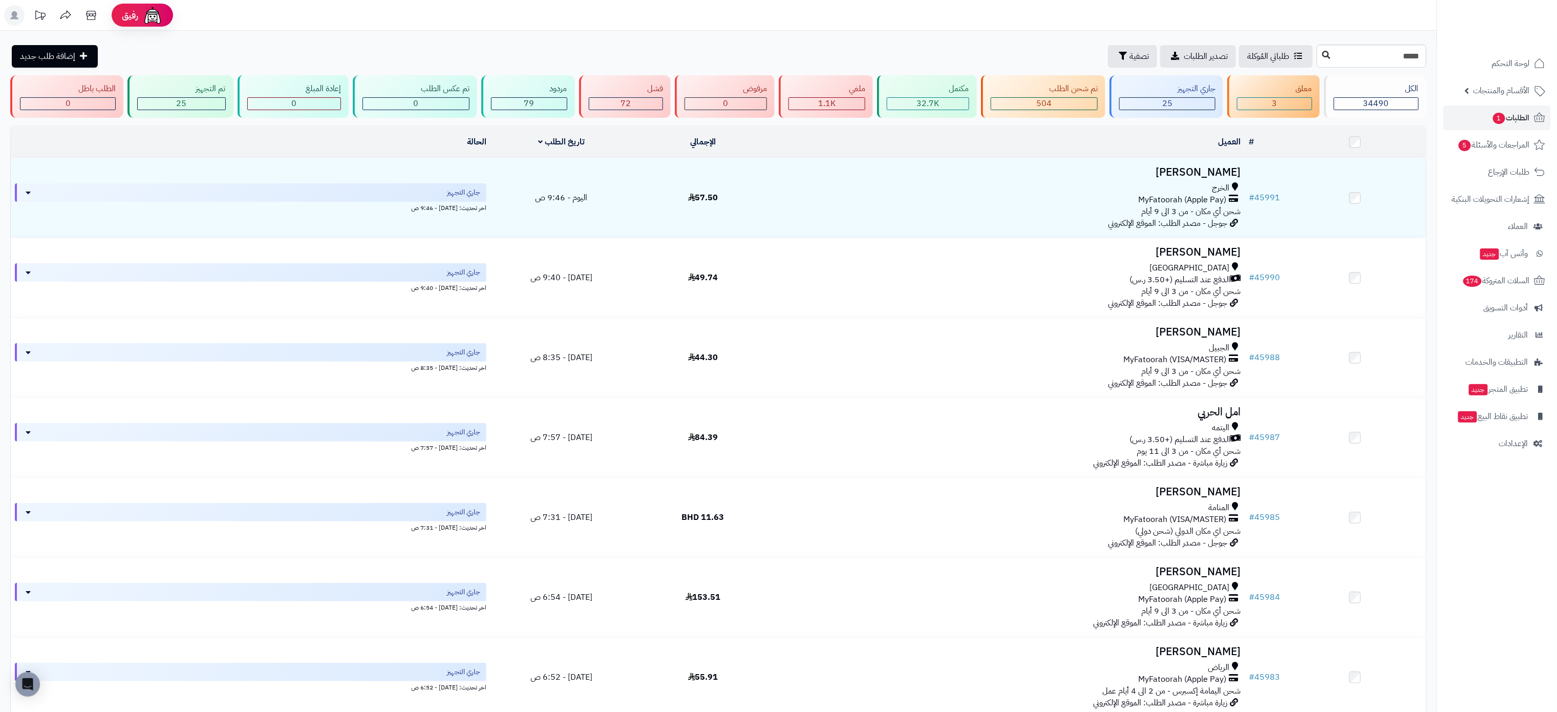  What do you see at coordinates (703, 198) in the screenshot?
I see `span: 57.50` at bounding box center [703, 198].